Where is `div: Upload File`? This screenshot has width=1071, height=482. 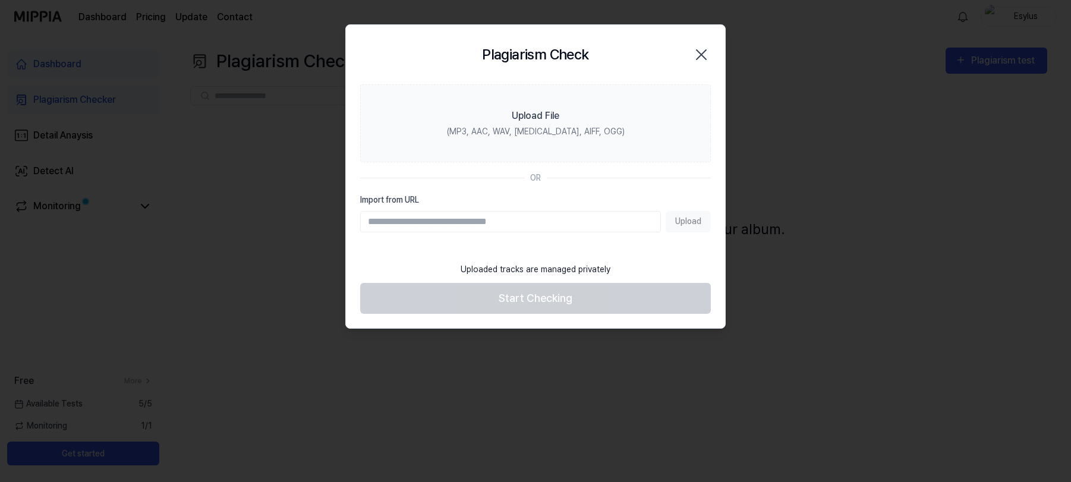 div: Upload File is located at coordinates (536, 116).